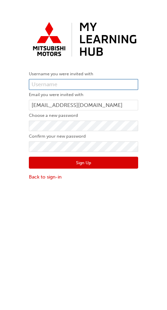  I want to click on img: mmal, so click(84, 40).